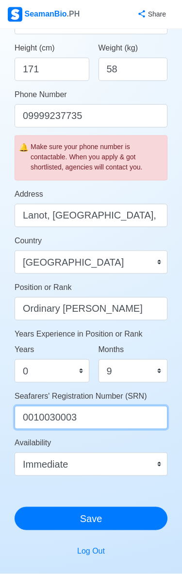 This screenshot has width=182, height=574. Describe the element at coordinates (133, 69) in the screenshot. I see `input: ex. 60` at that location.